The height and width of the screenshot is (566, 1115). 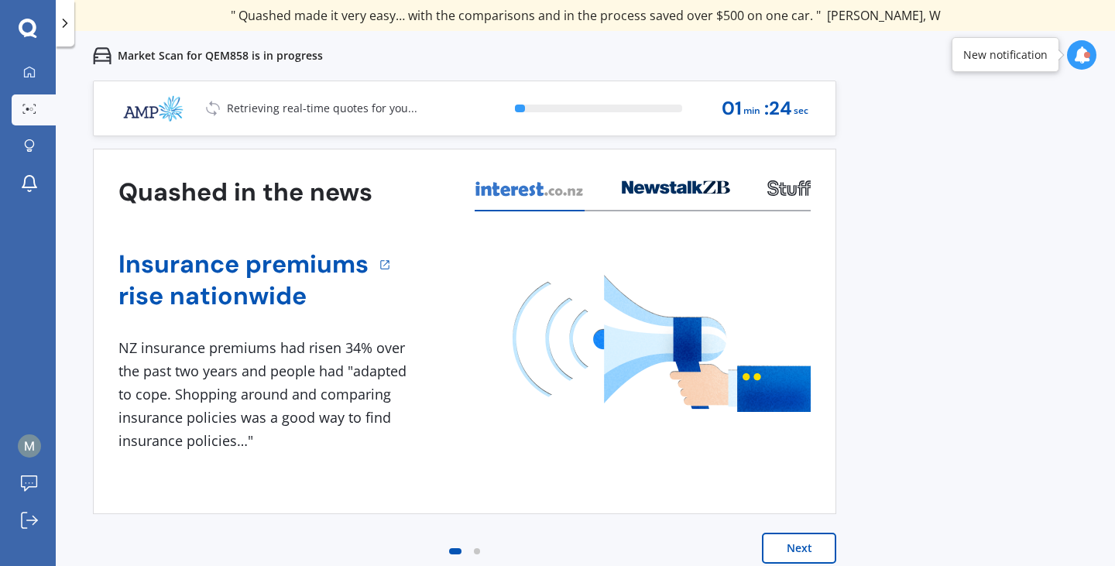 I want to click on h4: Insurance premiums, so click(x=243, y=264).